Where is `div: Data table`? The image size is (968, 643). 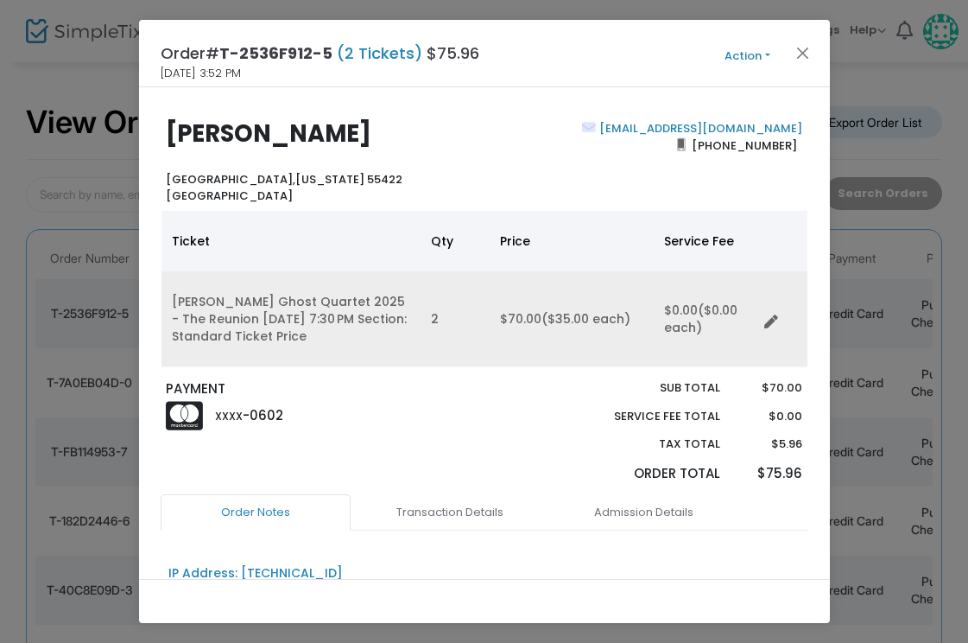 div: Data table is located at coordinates (485, 288).